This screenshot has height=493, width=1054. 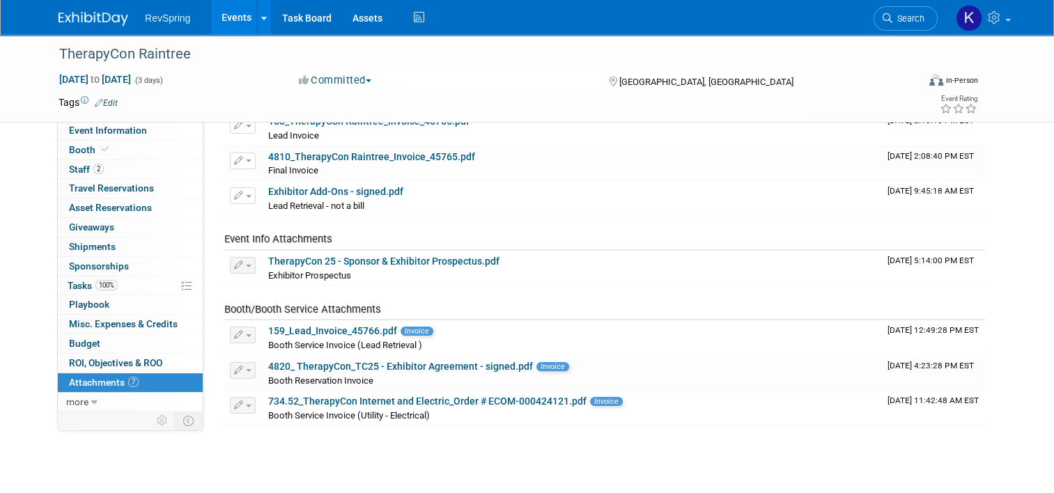 I want to click on span: Staff, so click(x=86, y=169).